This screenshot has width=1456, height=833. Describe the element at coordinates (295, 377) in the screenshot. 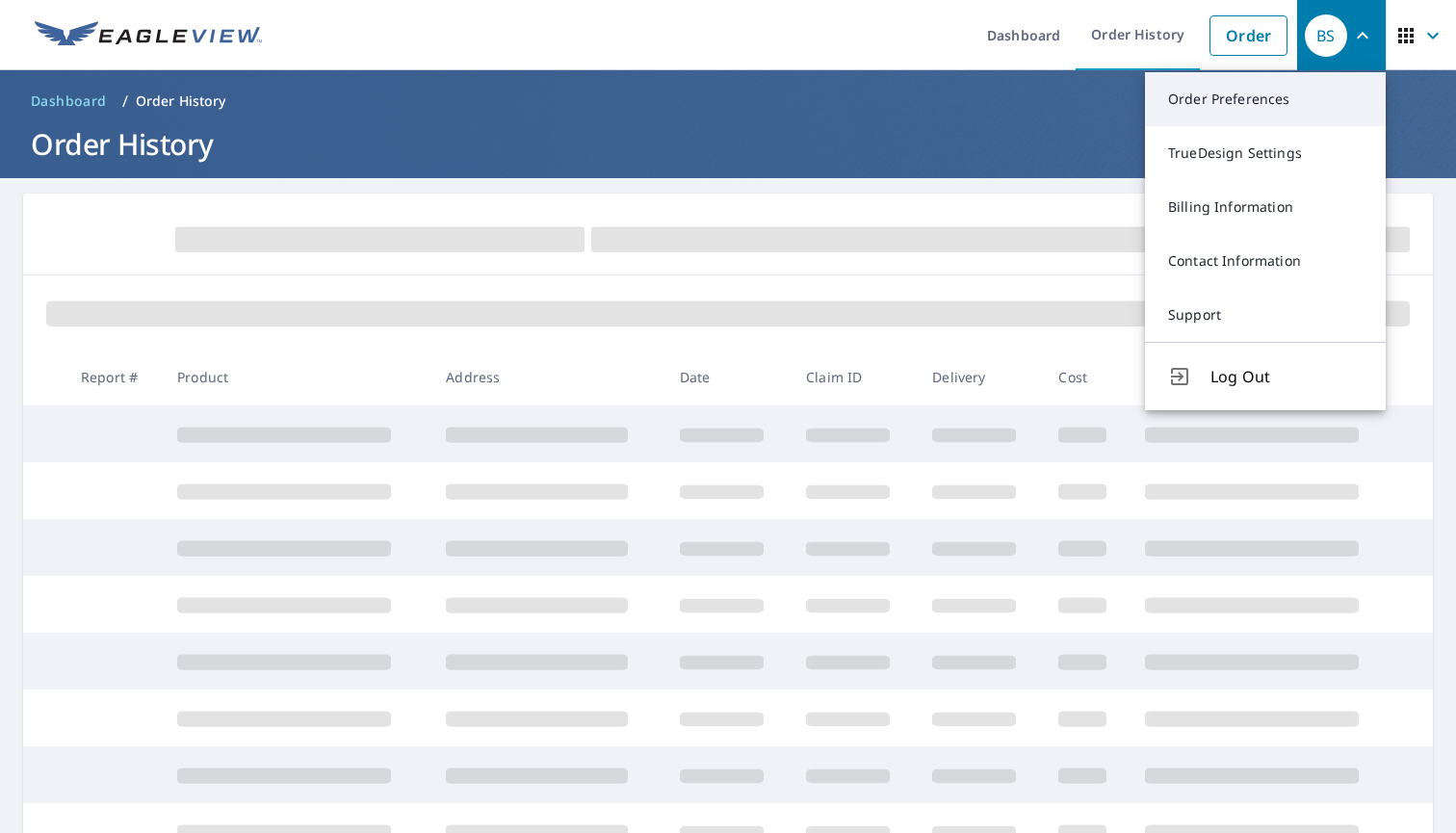

I see `th: Product` at that location.